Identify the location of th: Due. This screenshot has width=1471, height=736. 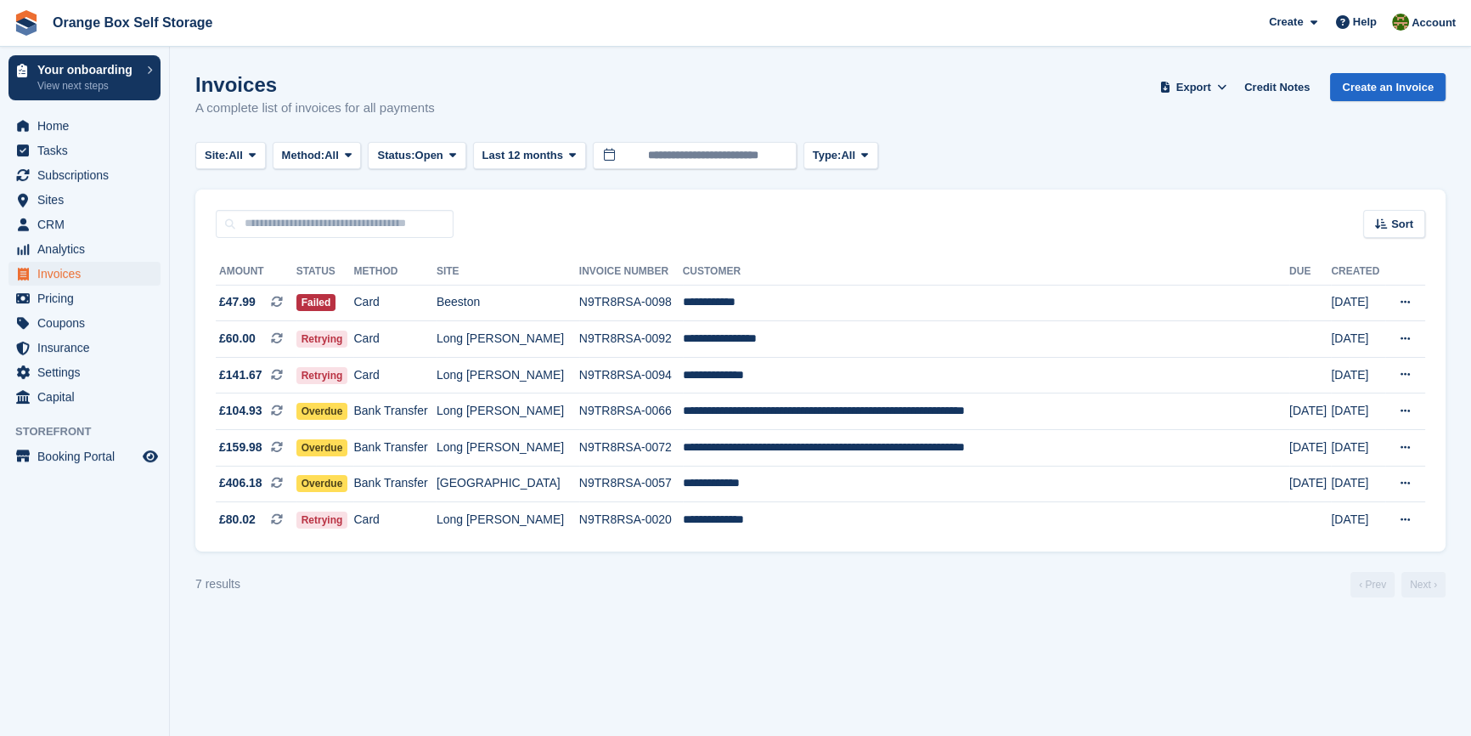
(1310, 272).